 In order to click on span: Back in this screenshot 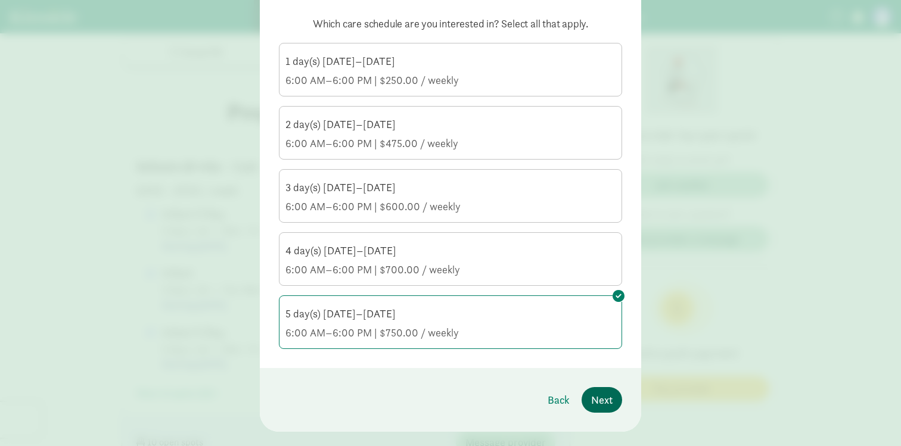, I will do `click(558, 400)`.